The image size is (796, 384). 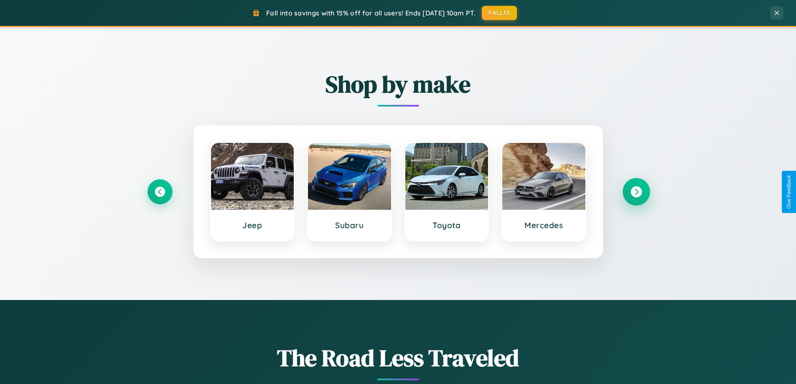 What do you see at coordinates (252, 225) in the screenshot?
I see `h3: Jeep` at bounding box center [252, 225].